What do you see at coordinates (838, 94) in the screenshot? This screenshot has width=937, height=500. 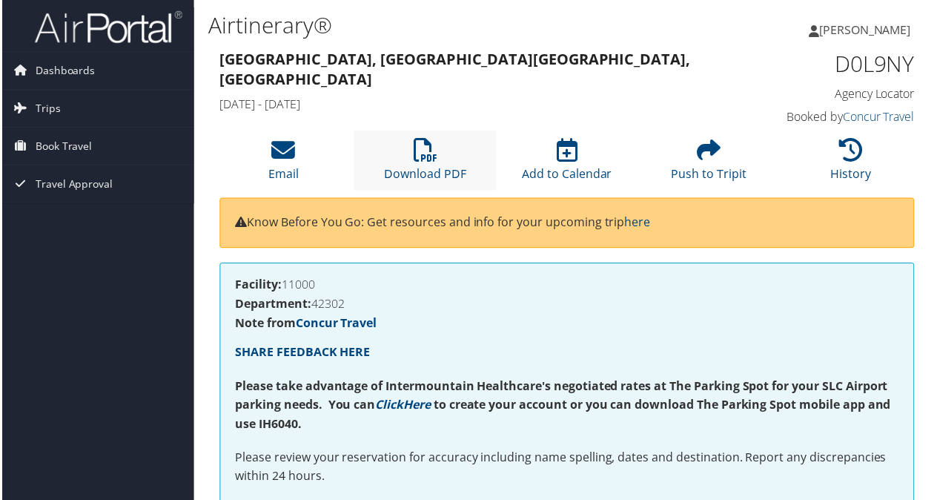 I see `h4: Agency Locator` at bounding box center [838, 94].